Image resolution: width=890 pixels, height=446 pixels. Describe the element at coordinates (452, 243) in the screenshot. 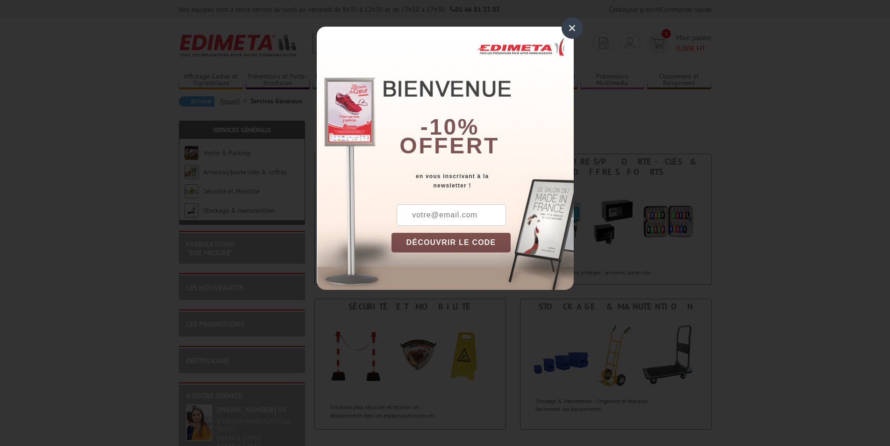

I see `button: DÉCOUVRIR LE CODE` at that location.